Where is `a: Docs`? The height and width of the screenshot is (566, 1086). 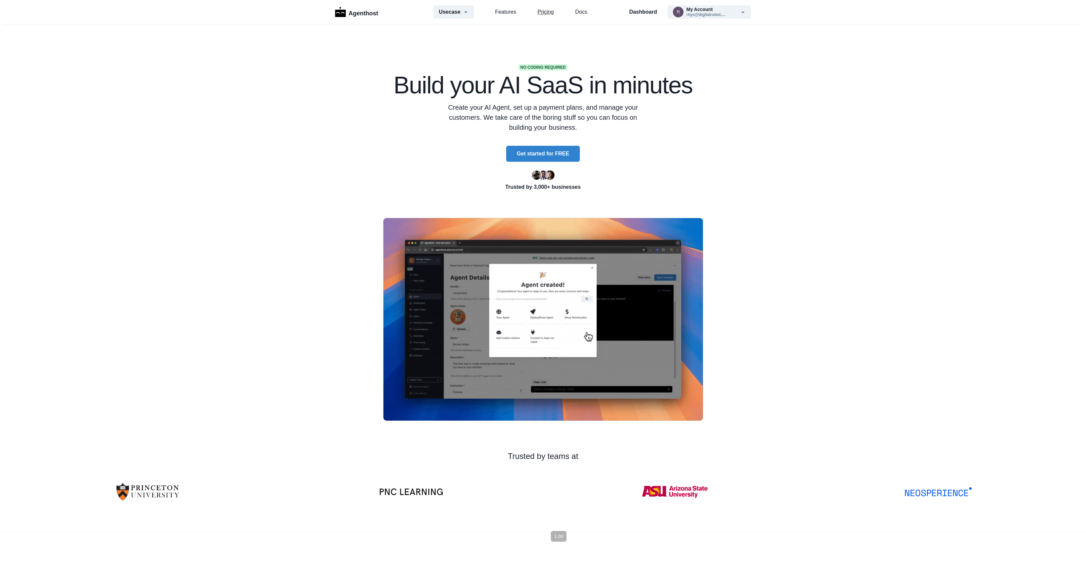
a: Docs is located at coordinates (581, 12).